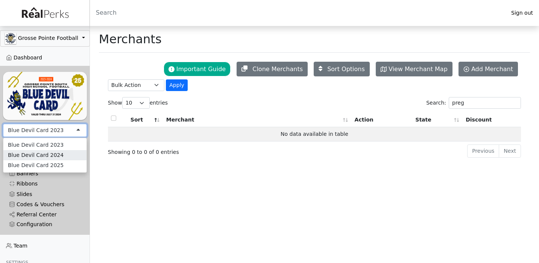 Image resolution: width=539 pixels, height=263 pixels. I want to click on a: Slides, so click(45, 194).